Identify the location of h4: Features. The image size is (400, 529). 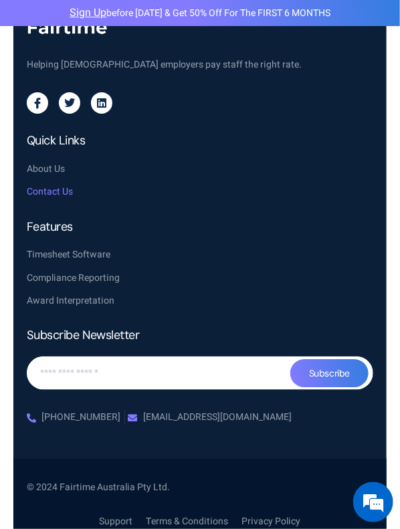
(200, 228).